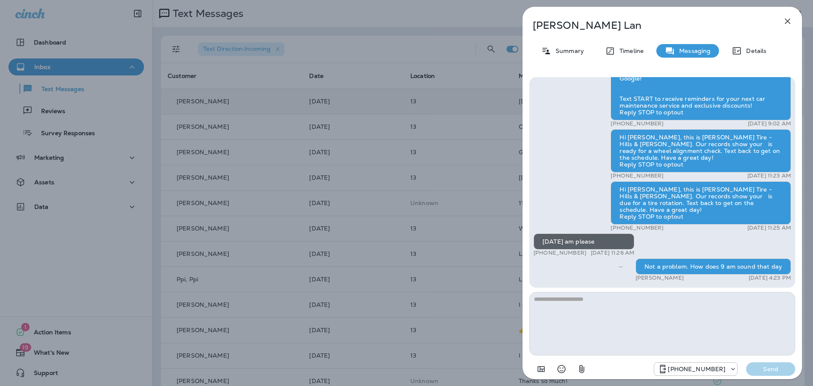 Image resolution: width=813 pixels, height=386 pixels. I want to click on p: Details, so click(754, 51).